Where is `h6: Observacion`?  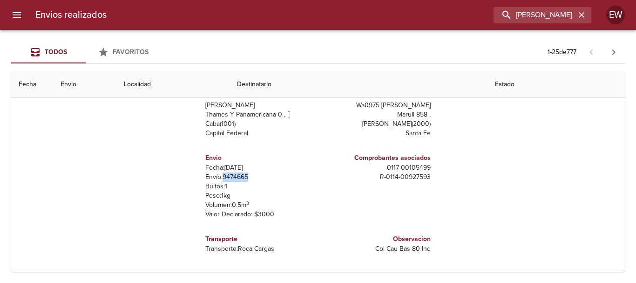 h6: Observacion is located at coordinates (376, 239).